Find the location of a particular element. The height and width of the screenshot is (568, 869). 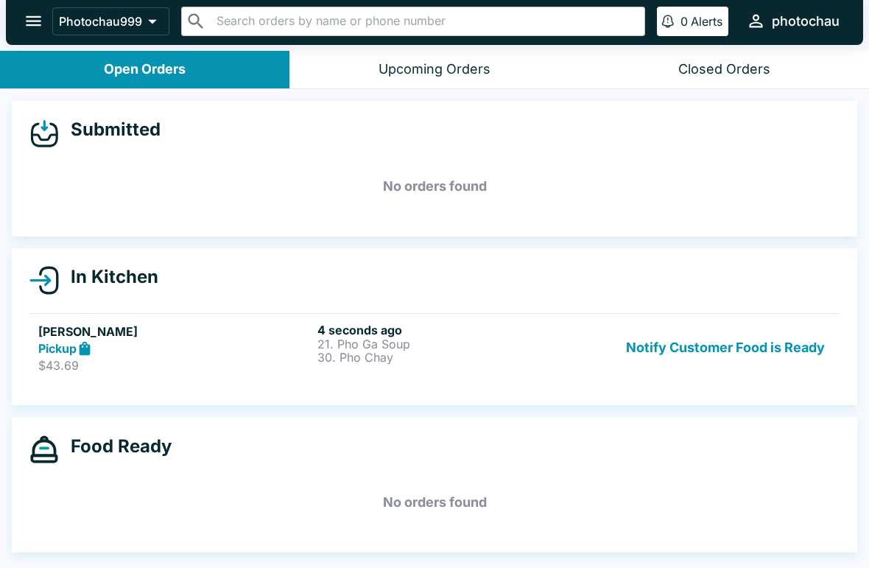

div: Closed Orders is located at coordinates (724, 69).